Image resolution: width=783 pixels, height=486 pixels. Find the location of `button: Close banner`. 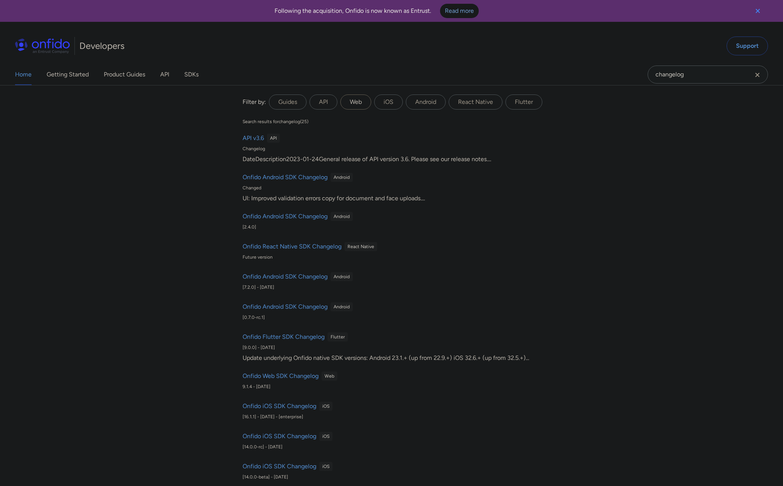

button: Close banner is located at coordinates (758, 11).